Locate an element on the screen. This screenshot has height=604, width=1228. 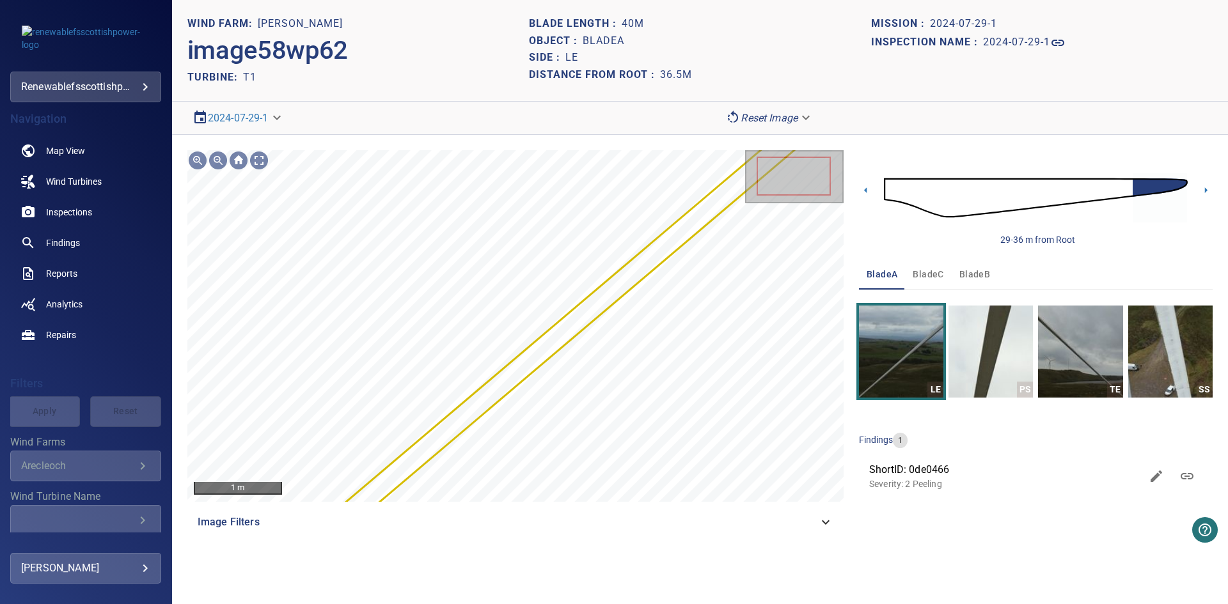
a: inspections noActive is located at coordinates (86, 212).